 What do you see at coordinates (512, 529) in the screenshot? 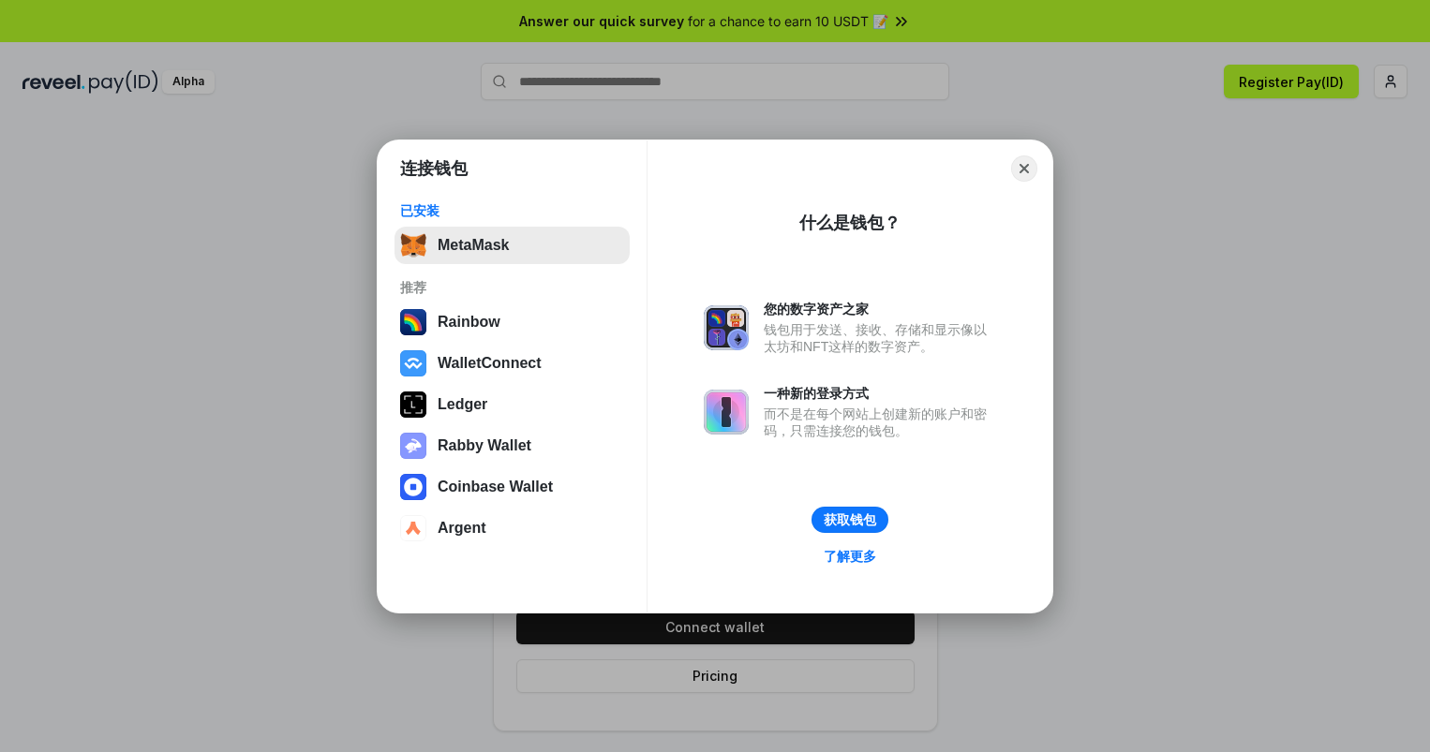
I see `button: Argent` at bounding box center [512, 529].